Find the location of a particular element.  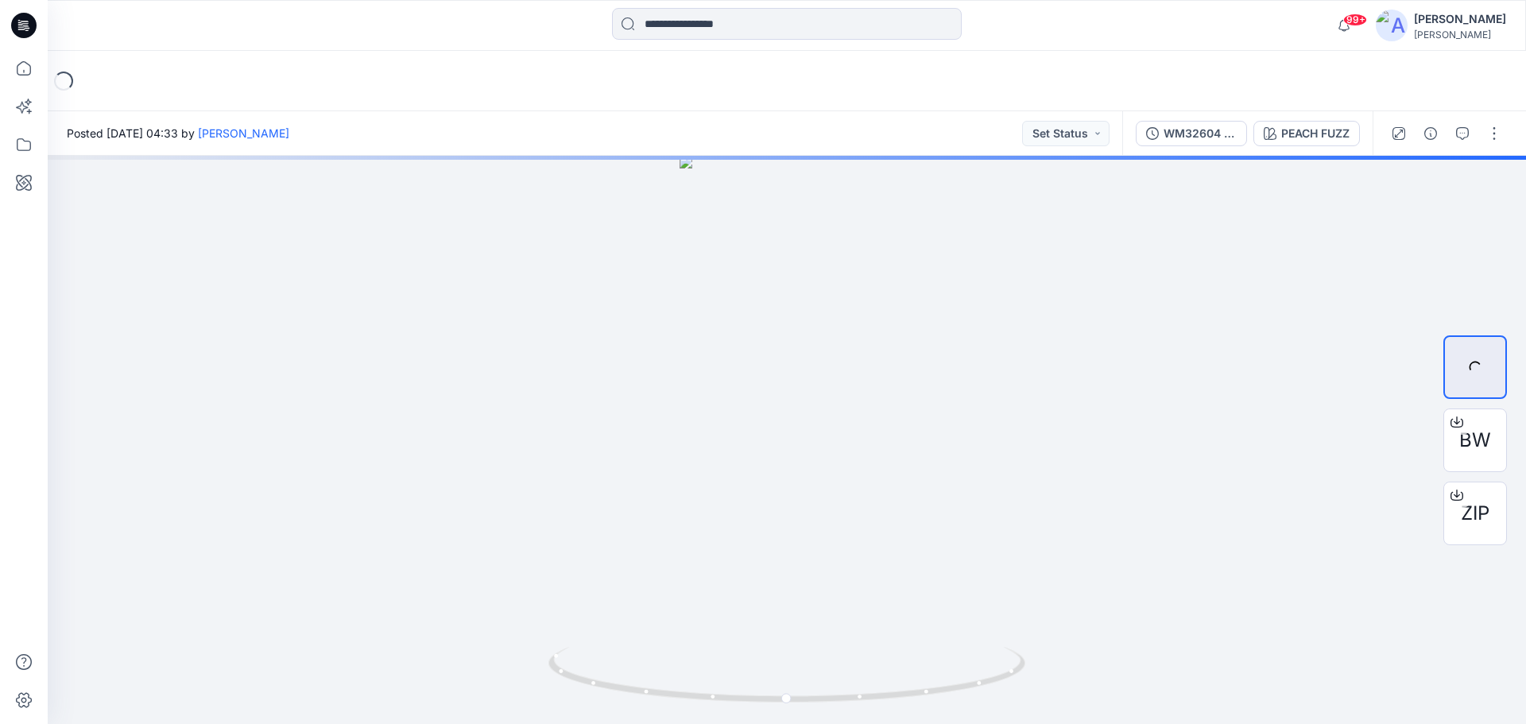

button: WM32604 POINTELLE SHORT CHEMISE_COLORWAY_REV1 is located at coordinates (1192, 134).